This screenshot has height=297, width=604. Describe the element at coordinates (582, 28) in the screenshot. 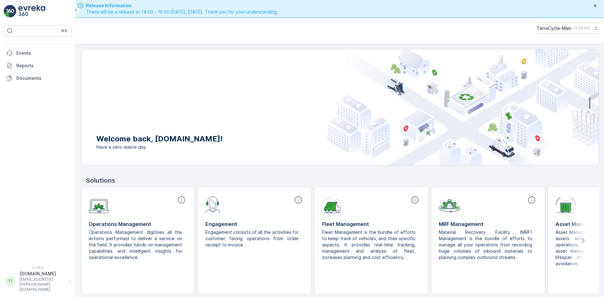

I see `p: ( +03:00 )` at that location.